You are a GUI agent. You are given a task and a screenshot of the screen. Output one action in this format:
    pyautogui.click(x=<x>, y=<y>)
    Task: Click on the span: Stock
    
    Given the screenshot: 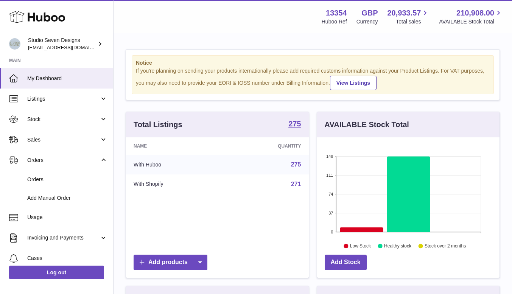 What is the action you would take?
    pyautogui.click(x=63, y=119)
    